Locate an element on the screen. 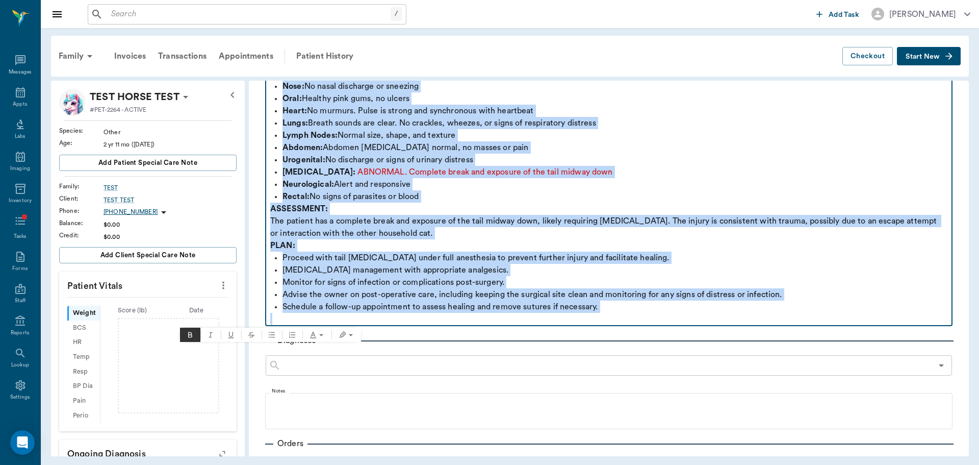 The image size is (979, 465). p: Healthy pink gums, no ulcers is located at coordinates (615, 98).